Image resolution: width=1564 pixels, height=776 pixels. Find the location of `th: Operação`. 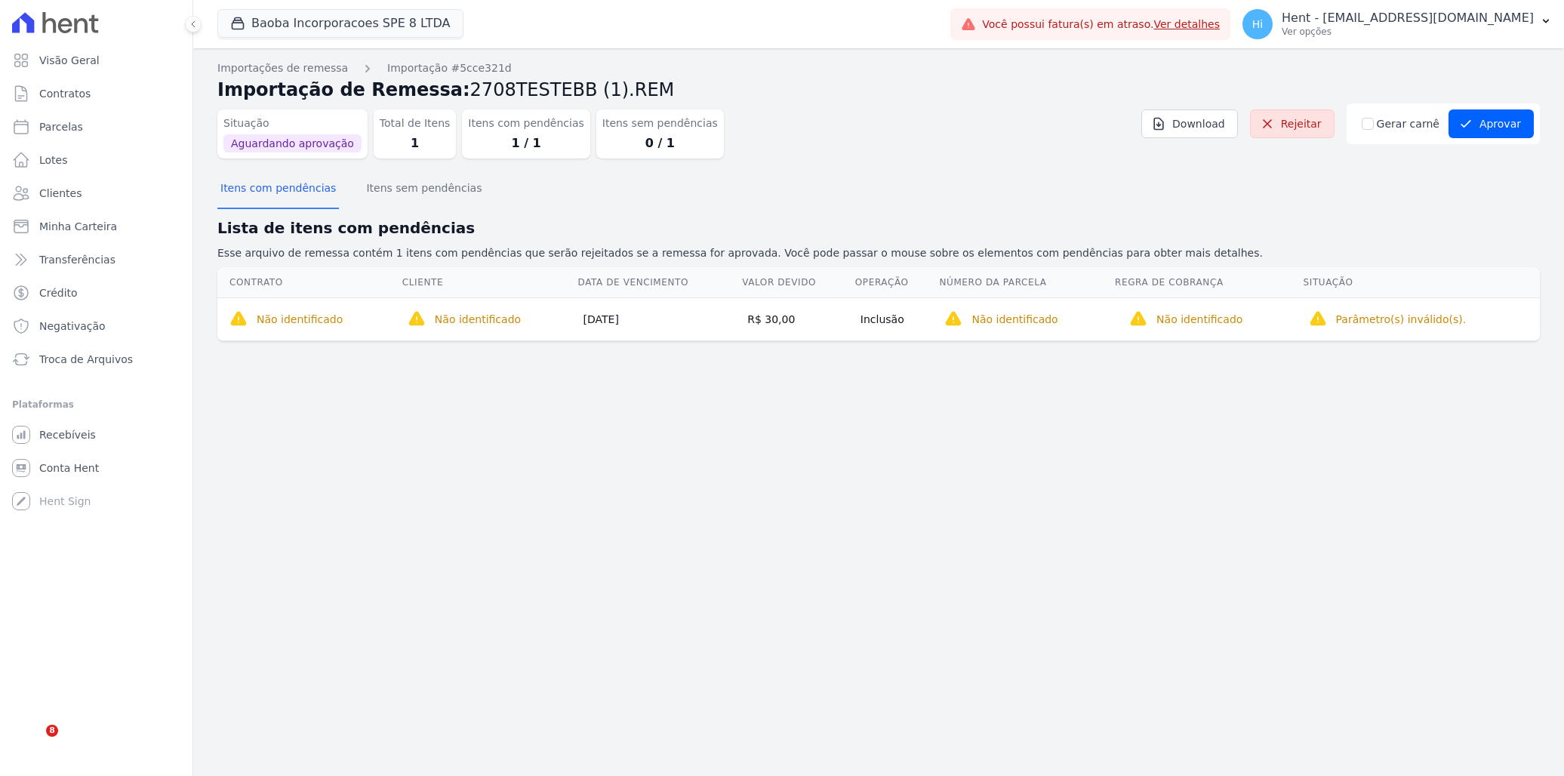

th: Operação is located at coordinates (897, 282).